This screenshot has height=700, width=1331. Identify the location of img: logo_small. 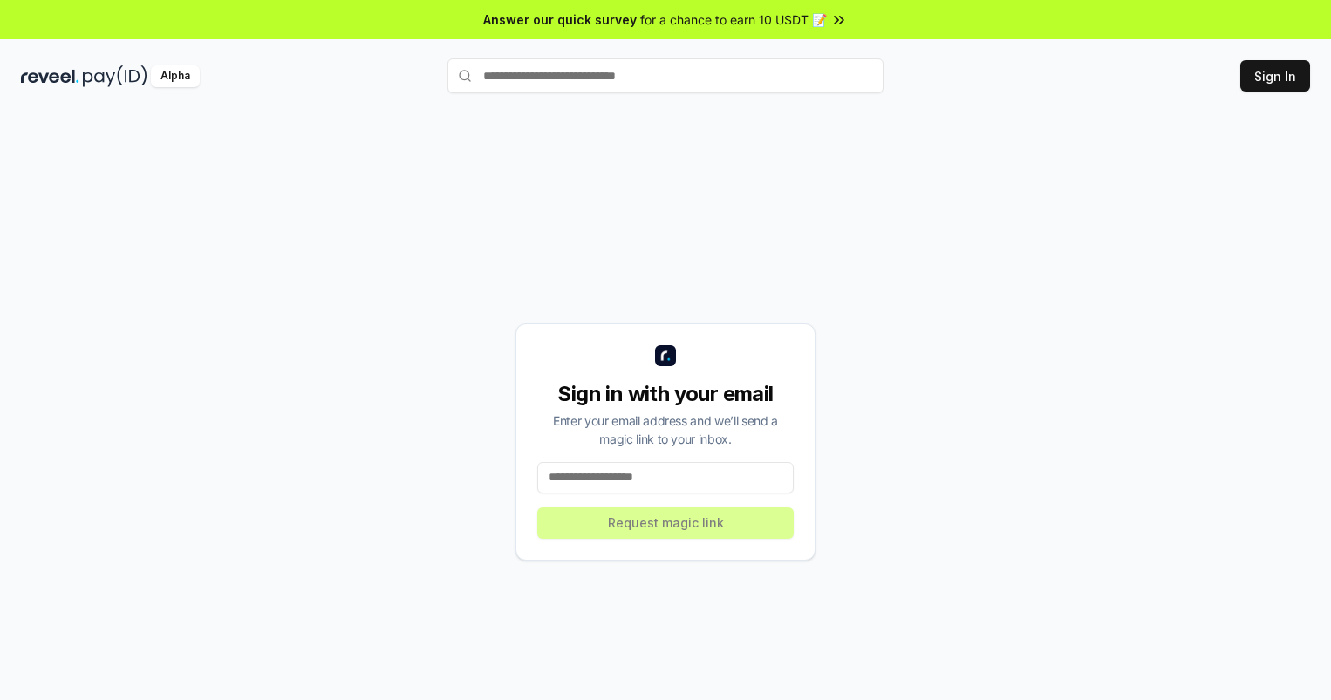
(666, 356).